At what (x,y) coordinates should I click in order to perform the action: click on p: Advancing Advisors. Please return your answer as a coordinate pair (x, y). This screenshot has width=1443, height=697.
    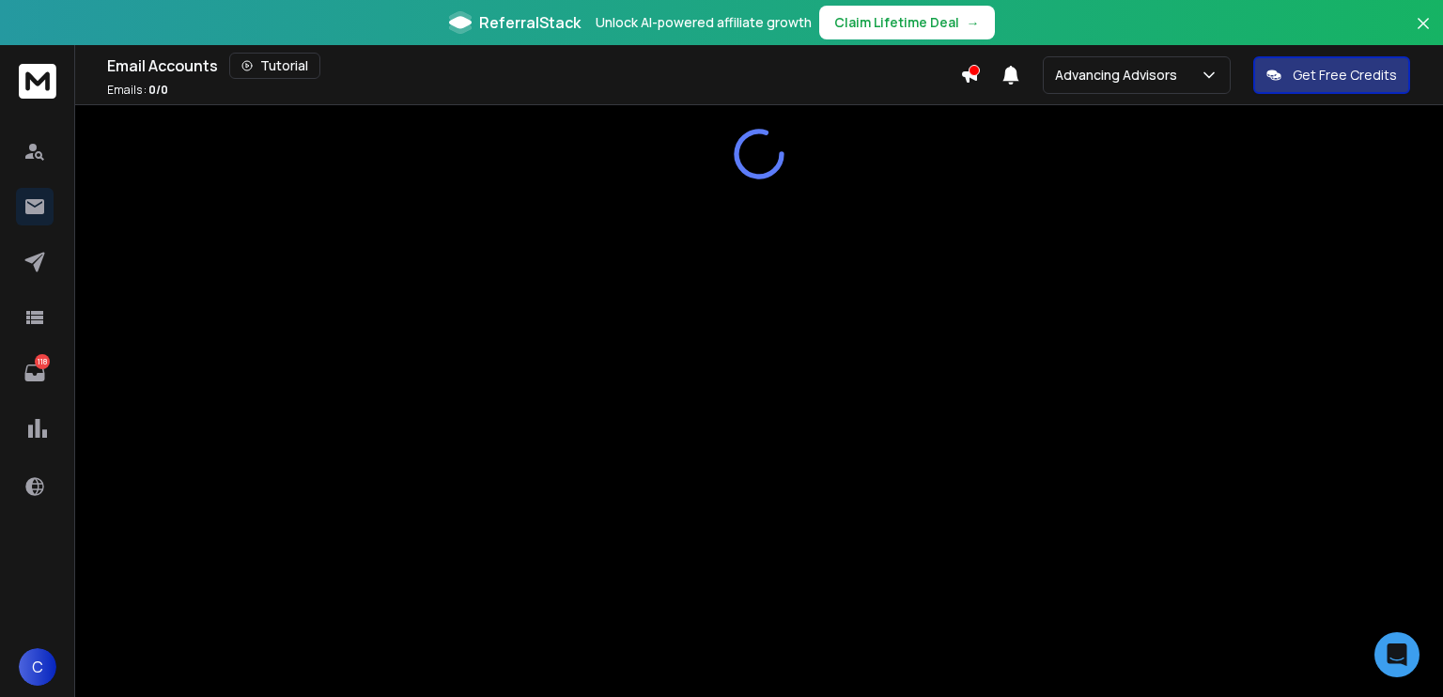
    Looking at the image, I should click on (1120, 75).